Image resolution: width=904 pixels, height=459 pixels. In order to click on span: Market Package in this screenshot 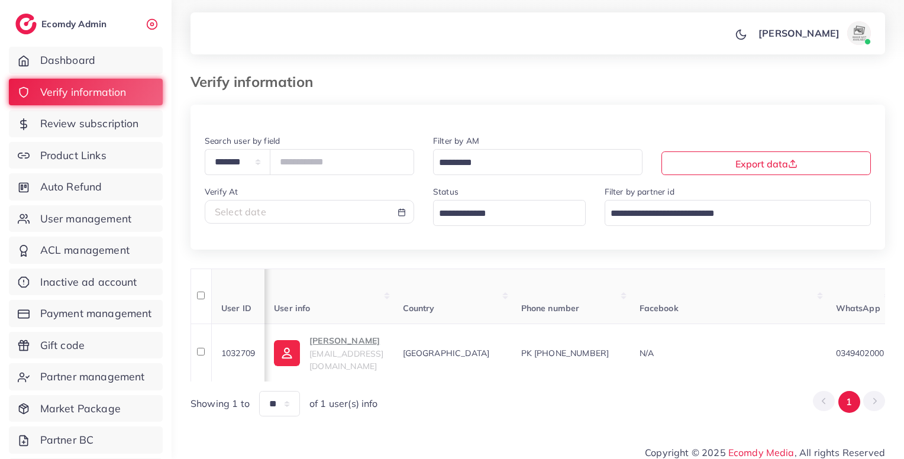, I will do `click(80, 409)`.